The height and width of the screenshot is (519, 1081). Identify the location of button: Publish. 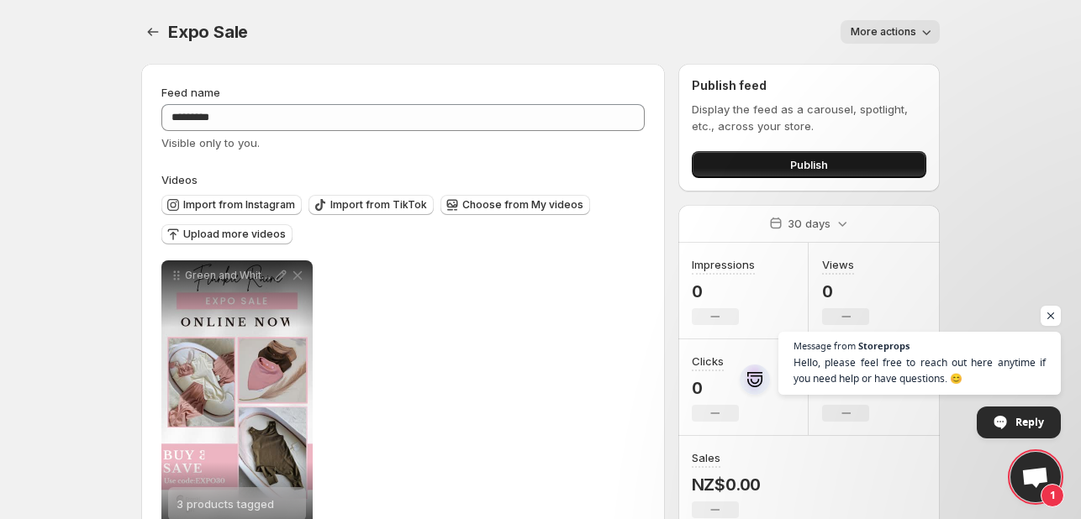
(809, 165).